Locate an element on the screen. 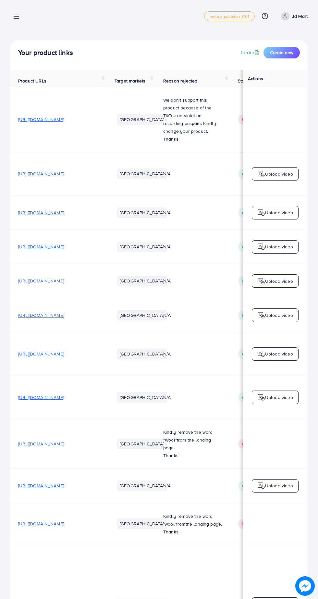  span: Reason rejected is located at coordinates (180, 81).